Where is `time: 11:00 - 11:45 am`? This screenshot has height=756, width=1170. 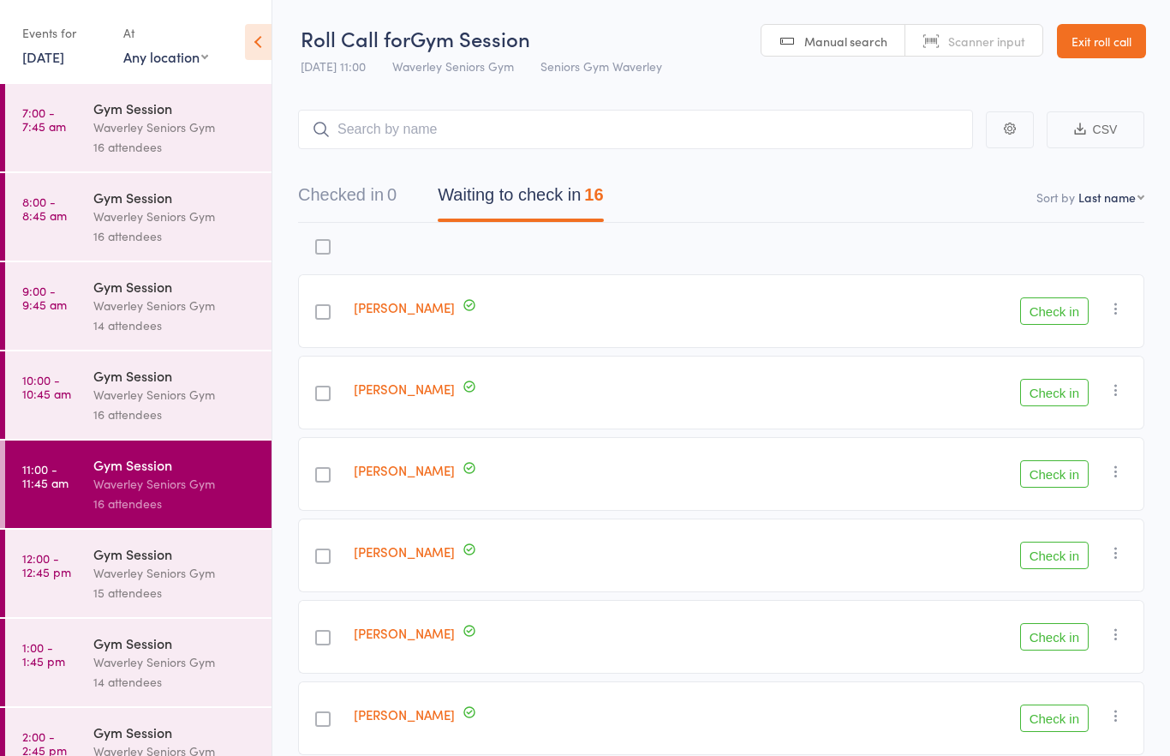
time: 11:00 - 11:45 am is located at coordinates (45, 476).